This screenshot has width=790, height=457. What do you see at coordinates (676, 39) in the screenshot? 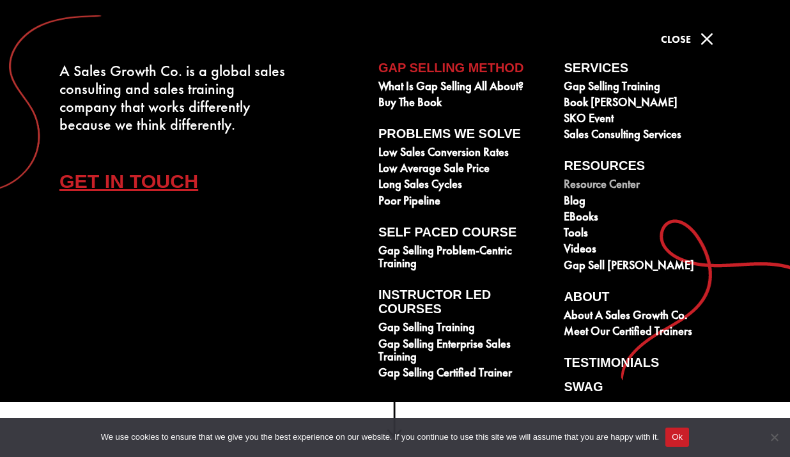
I see `span: Close` at bounding box center [676, 39].